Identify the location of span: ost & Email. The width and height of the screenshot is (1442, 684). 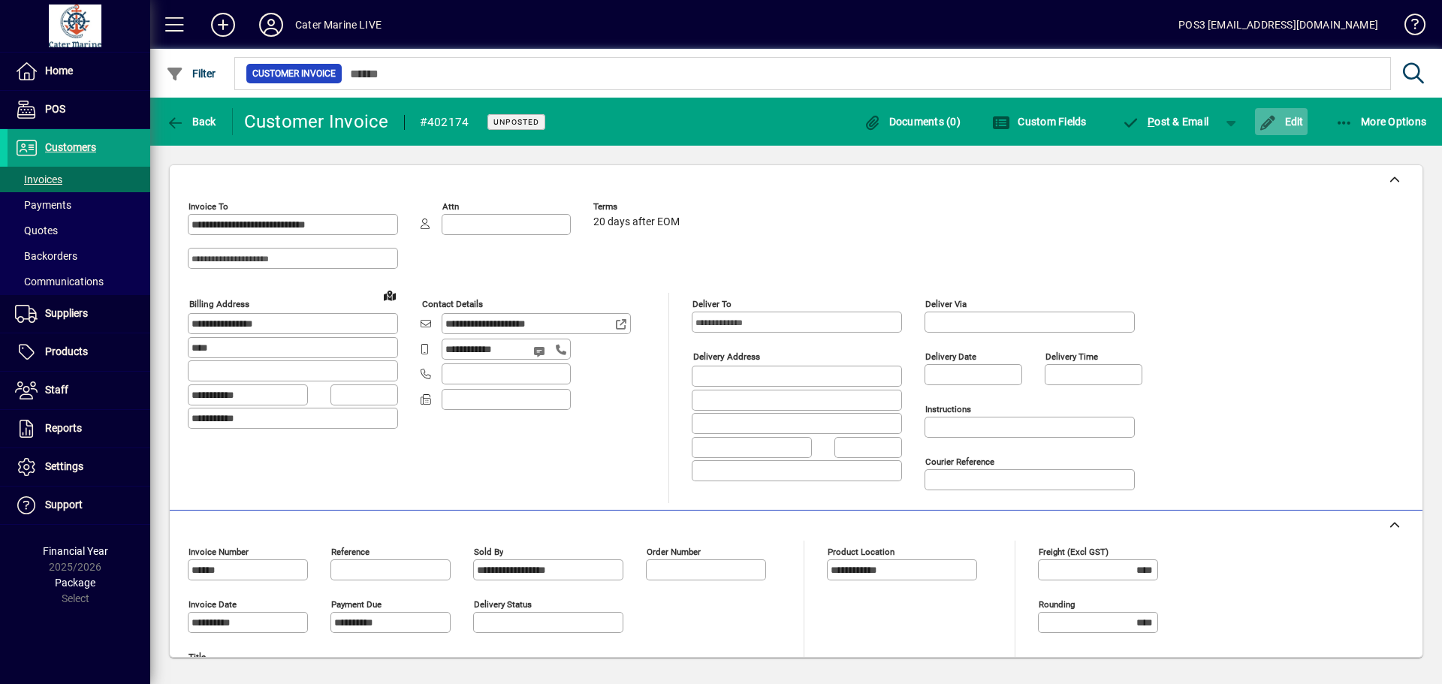
(1166, 122).